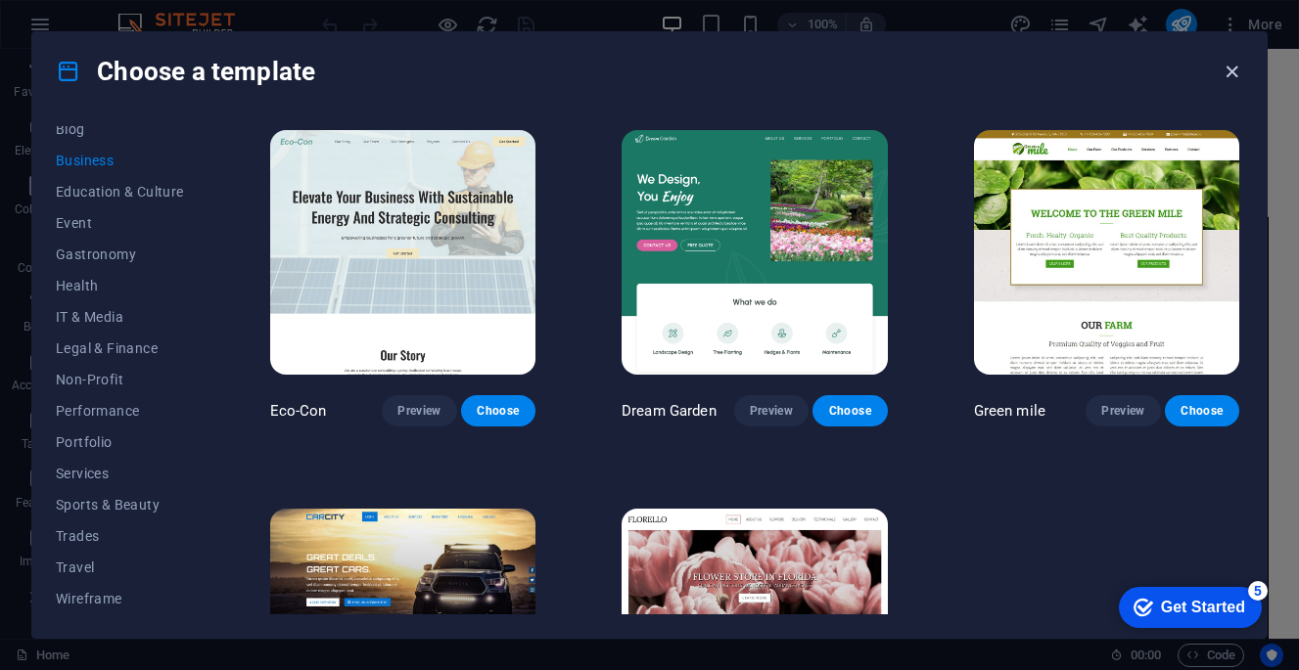 The height and width of the screenshot is (670, 1299). What do you see at coordinates (119, 505) in the screenshot?
I see `span: Sports & Beauty` at bounding box center [119, 505].